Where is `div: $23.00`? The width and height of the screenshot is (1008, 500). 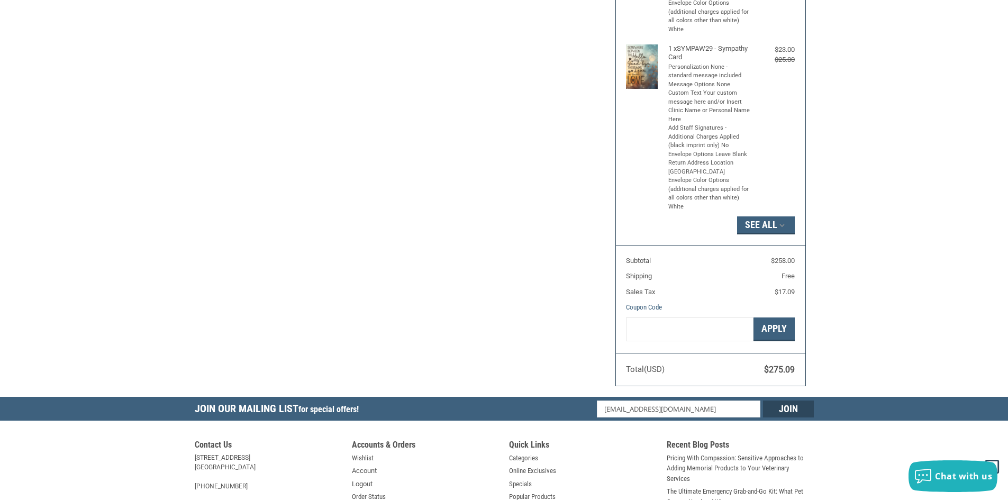
div: $23.00 is located at coordinates (774, 50).